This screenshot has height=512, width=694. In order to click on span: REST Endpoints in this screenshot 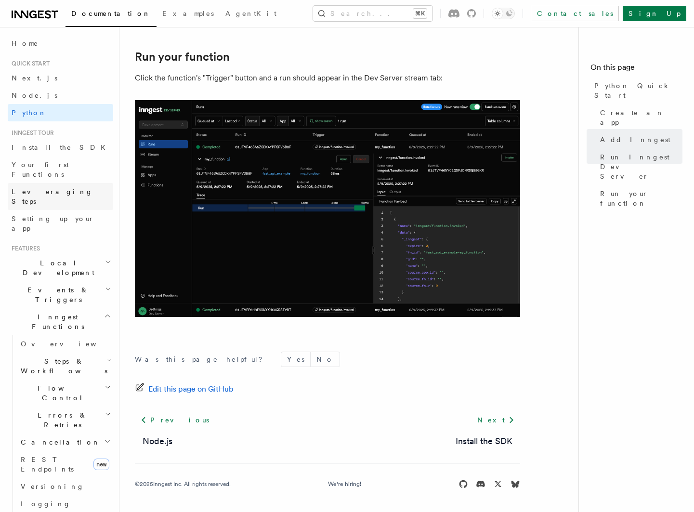, I will do `click(47, 464)`.